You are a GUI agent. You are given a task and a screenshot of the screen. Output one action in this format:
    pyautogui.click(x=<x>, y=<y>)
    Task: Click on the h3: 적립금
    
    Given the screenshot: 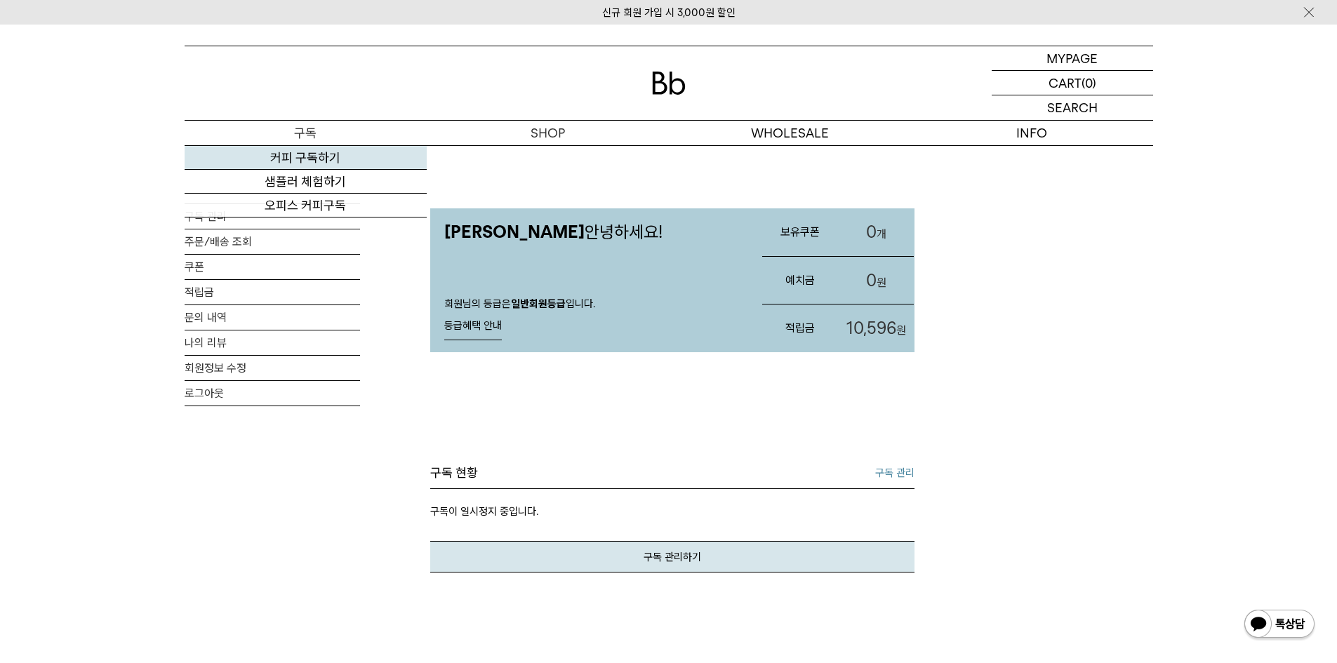 What is the action you would take?
    pyautogui.click(x=800, y=328)
    